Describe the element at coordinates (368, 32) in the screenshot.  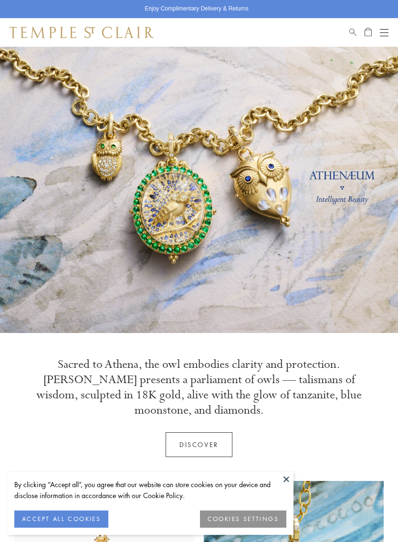
I see `a: Open Shopping Bag` at that location.